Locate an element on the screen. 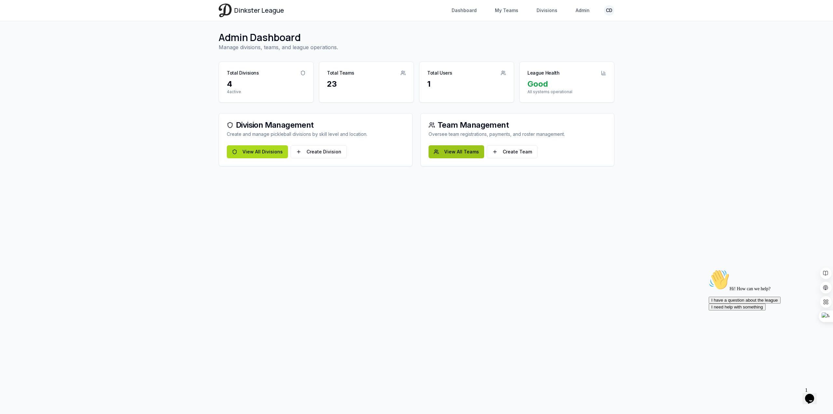 This screenshot has width=833, height=414. div: Total Users is located at coordinates (440, 73).